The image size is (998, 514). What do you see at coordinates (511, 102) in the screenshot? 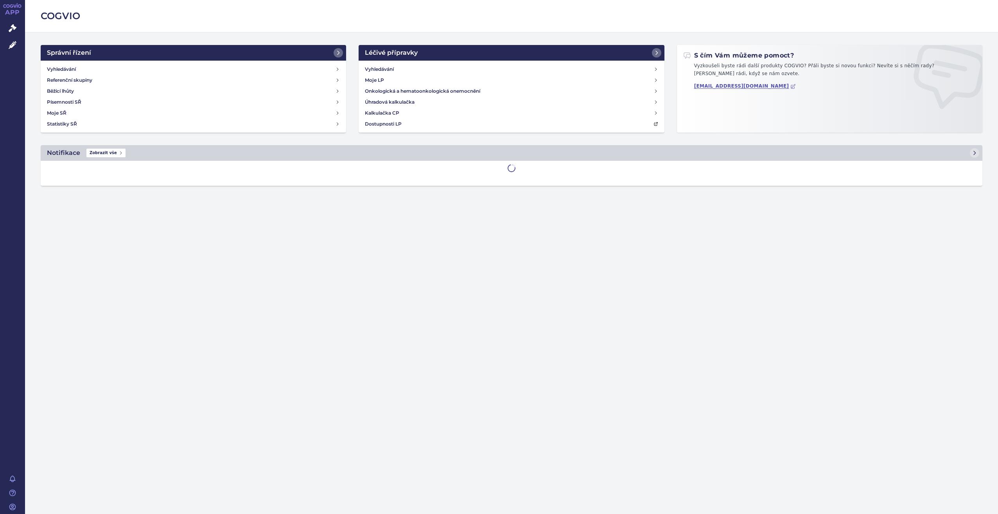
I see `a: Úhradová kalkulačka` at bounding box center [511, 102].